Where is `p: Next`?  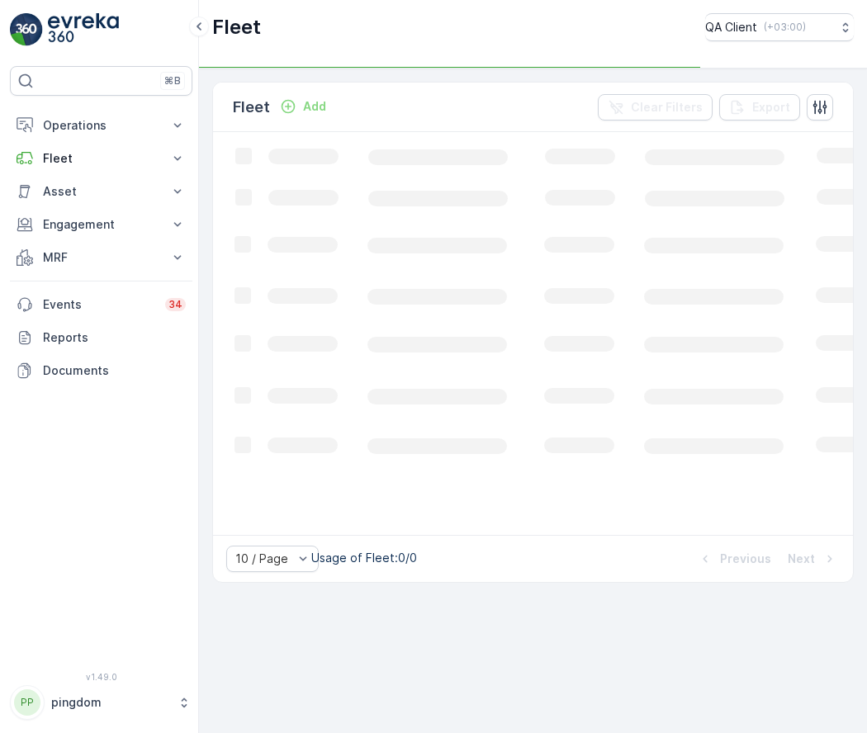 p: Next is located at coordinates (801, 559).